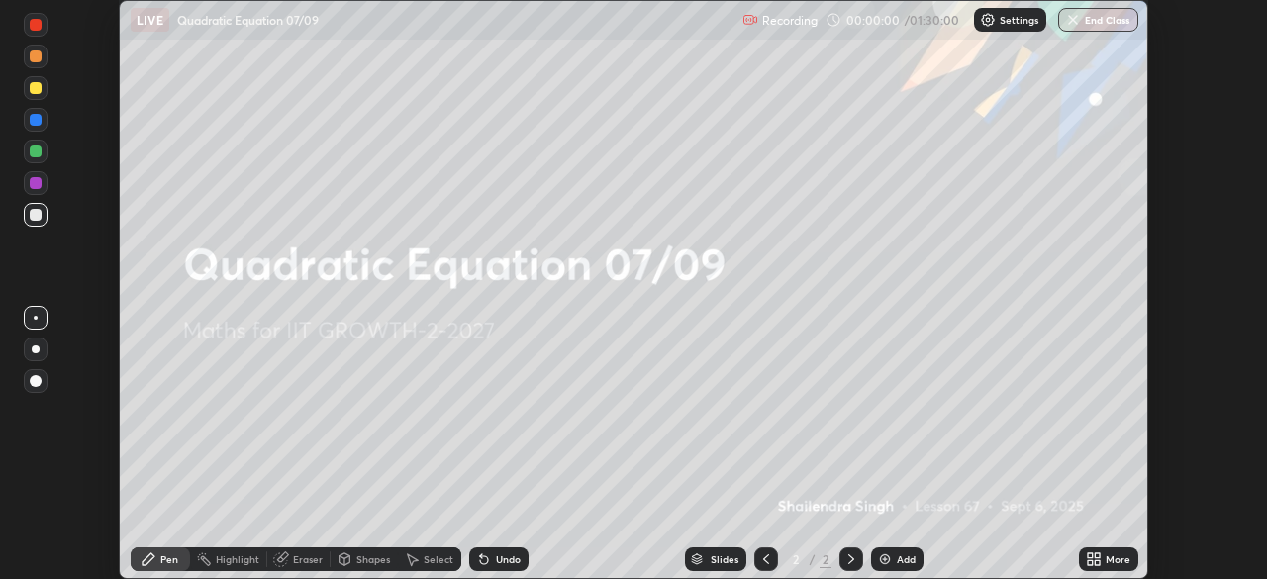  What do you see at coordinates (724, 559) in the screenshot?
I see `div: Slides` at bounding box center [724, 559].